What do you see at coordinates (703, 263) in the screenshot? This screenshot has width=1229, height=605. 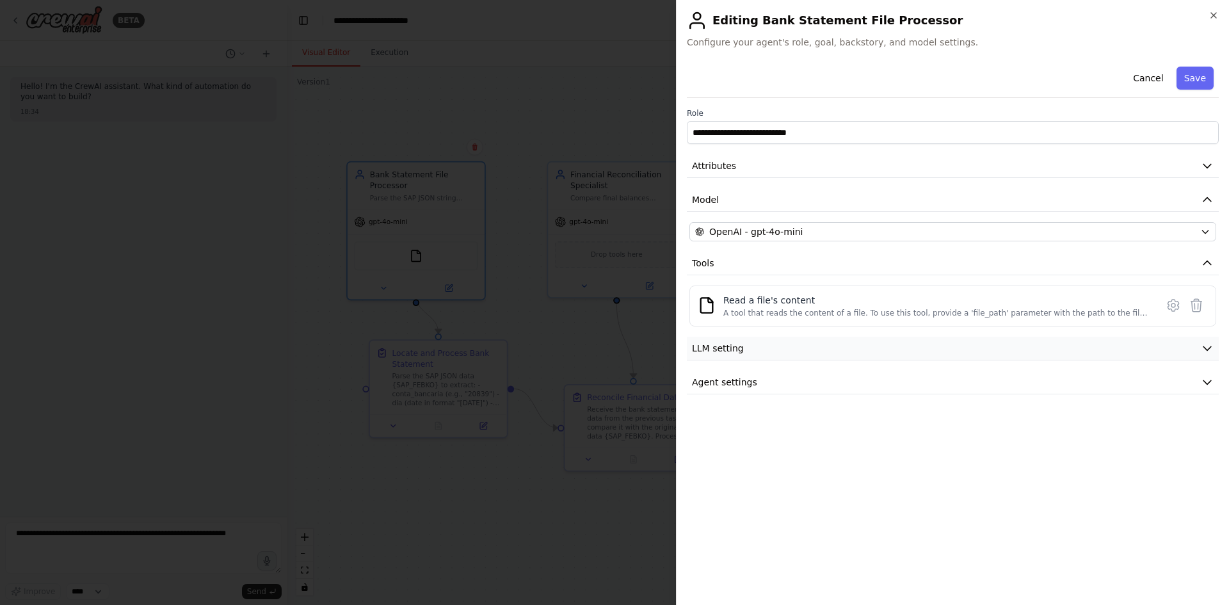 I see `span: Tools` at bounding box center [703, 263].